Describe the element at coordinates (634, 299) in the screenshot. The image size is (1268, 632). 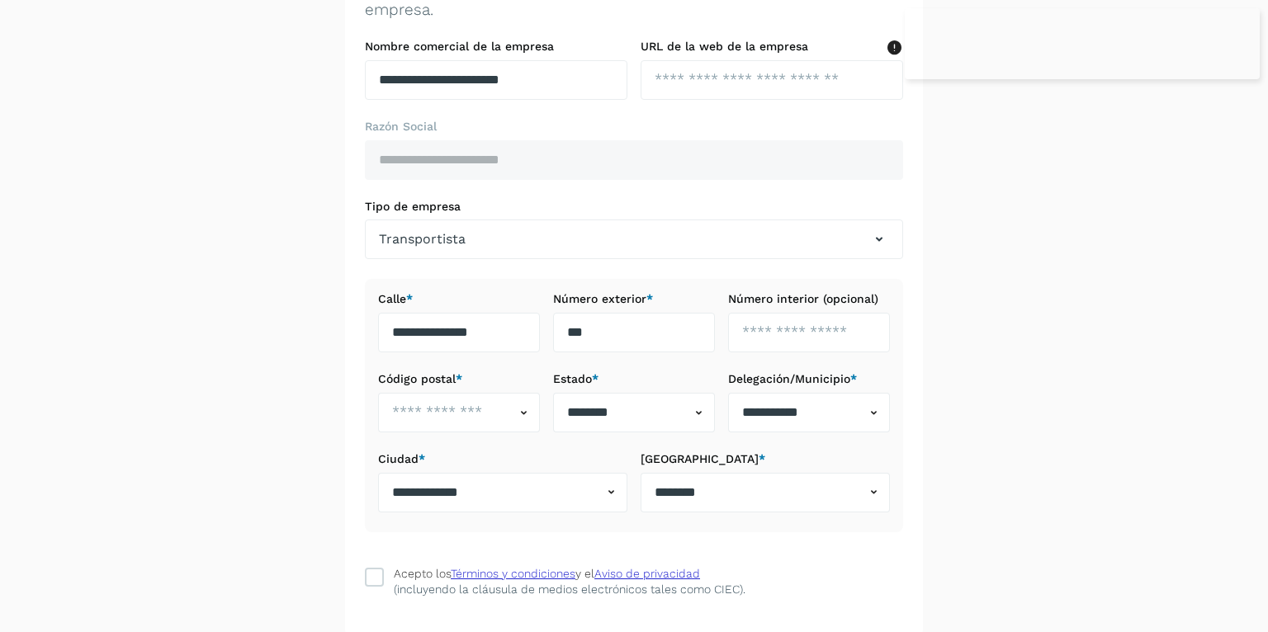
I see `label: Número exterior` at that location.